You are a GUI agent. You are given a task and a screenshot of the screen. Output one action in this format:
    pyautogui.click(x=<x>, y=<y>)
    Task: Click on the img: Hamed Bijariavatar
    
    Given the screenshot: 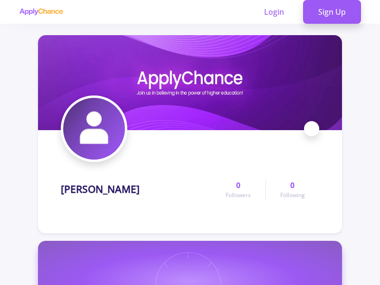 What is the action you would take?
    pyautogui.click(x=94, y=129)
    